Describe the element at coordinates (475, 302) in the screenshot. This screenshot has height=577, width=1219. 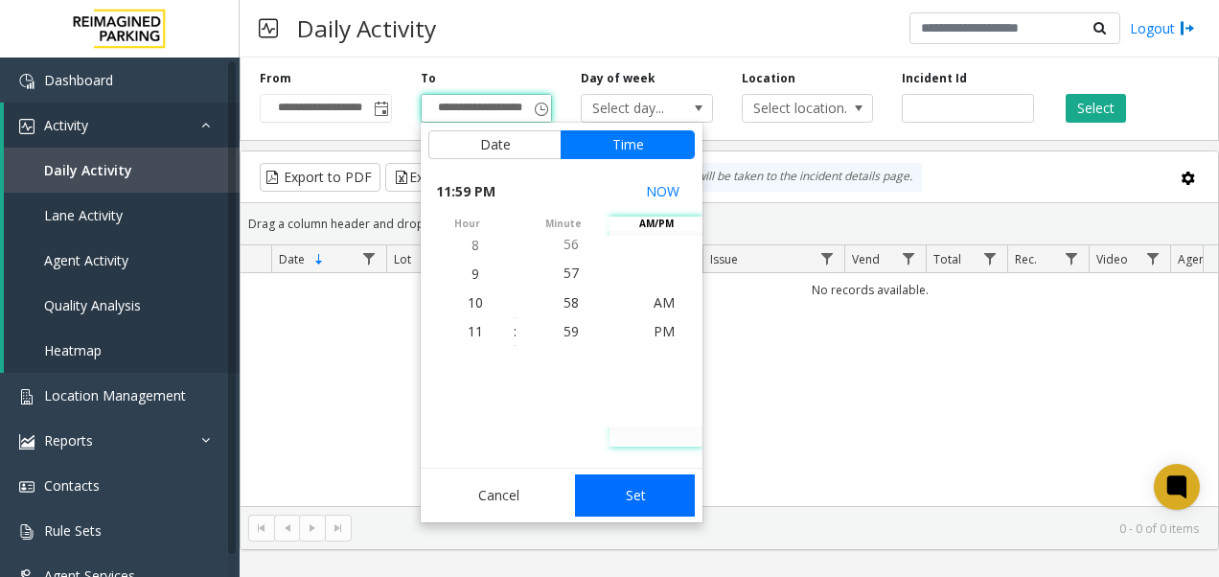
I see `span: 10` at that location.